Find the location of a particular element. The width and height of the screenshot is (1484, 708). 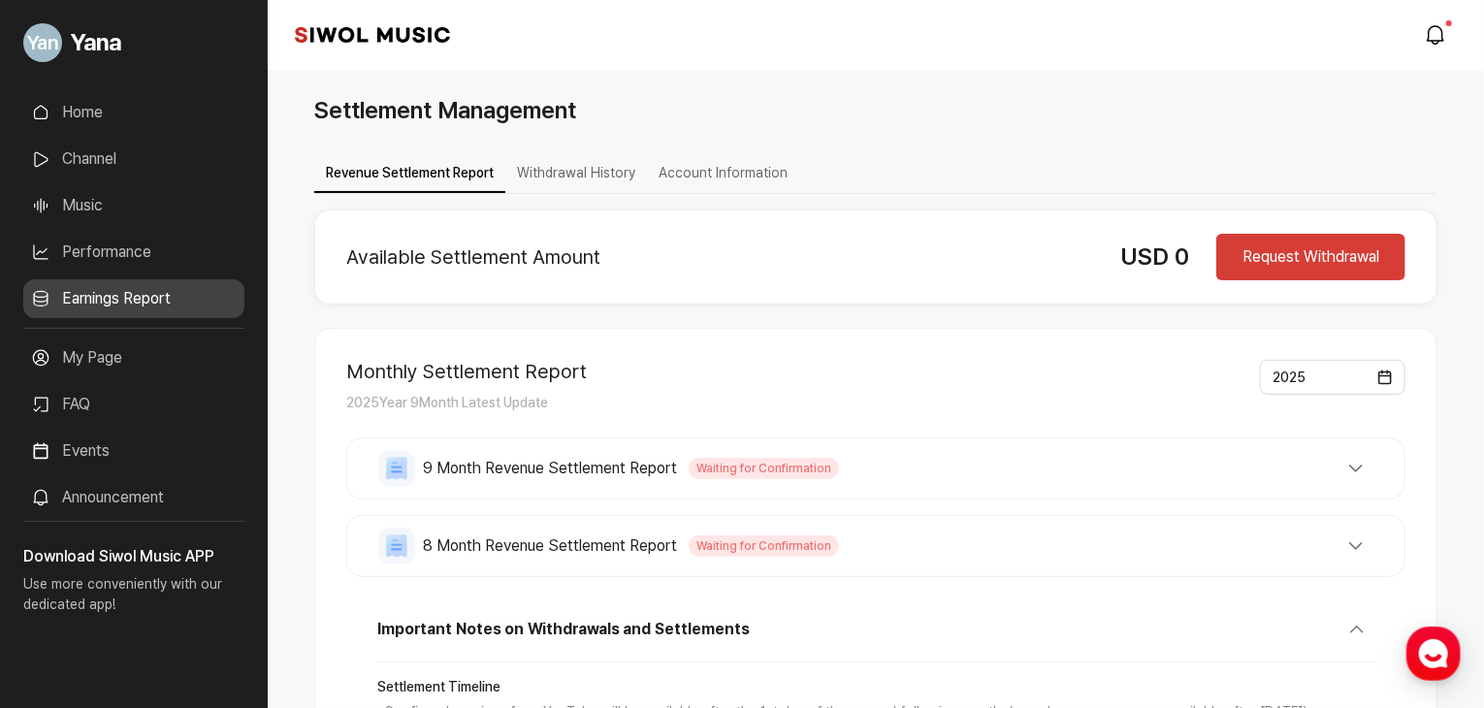

span: Yana is located at coordinates (95, 43).